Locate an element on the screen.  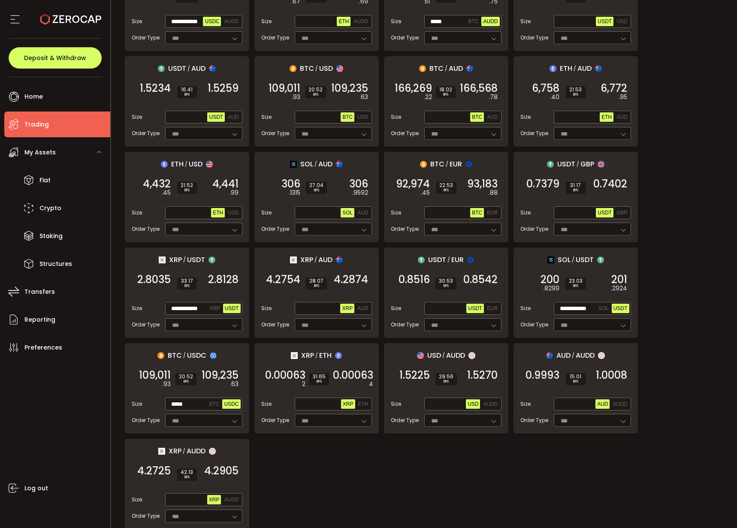
em: .93 is located at coordinates (166, 384).